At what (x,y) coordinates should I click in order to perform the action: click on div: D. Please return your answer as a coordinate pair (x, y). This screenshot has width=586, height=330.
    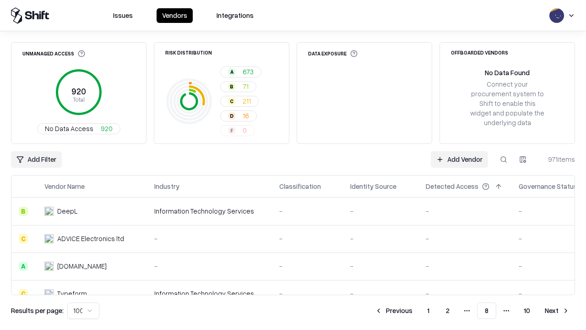
    Looking at the image, I should click on (232, 116).